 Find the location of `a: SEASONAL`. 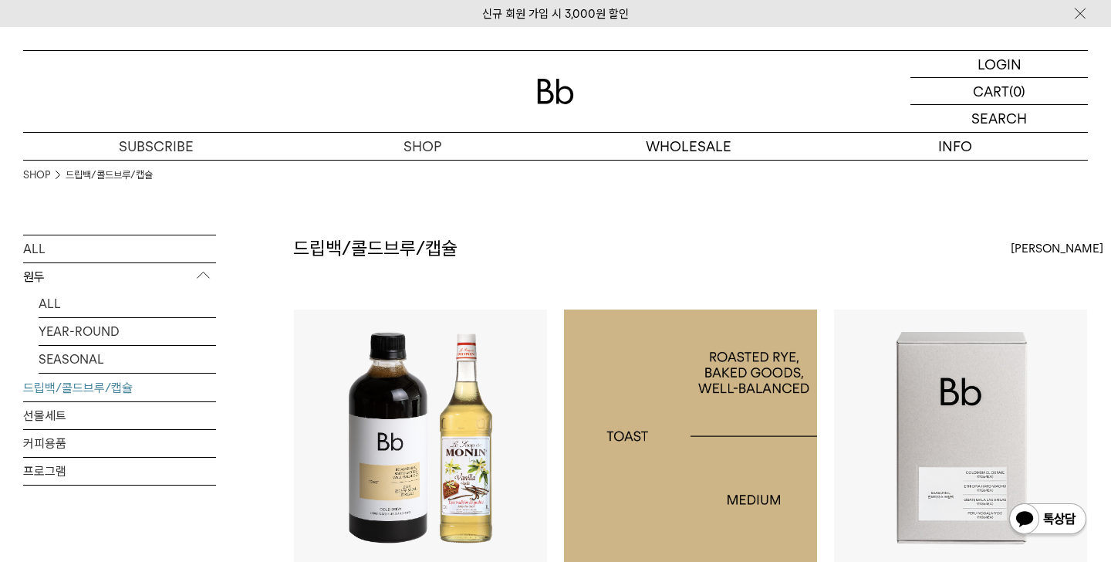

a: SEASONAL is located at coordinates (127, 359).